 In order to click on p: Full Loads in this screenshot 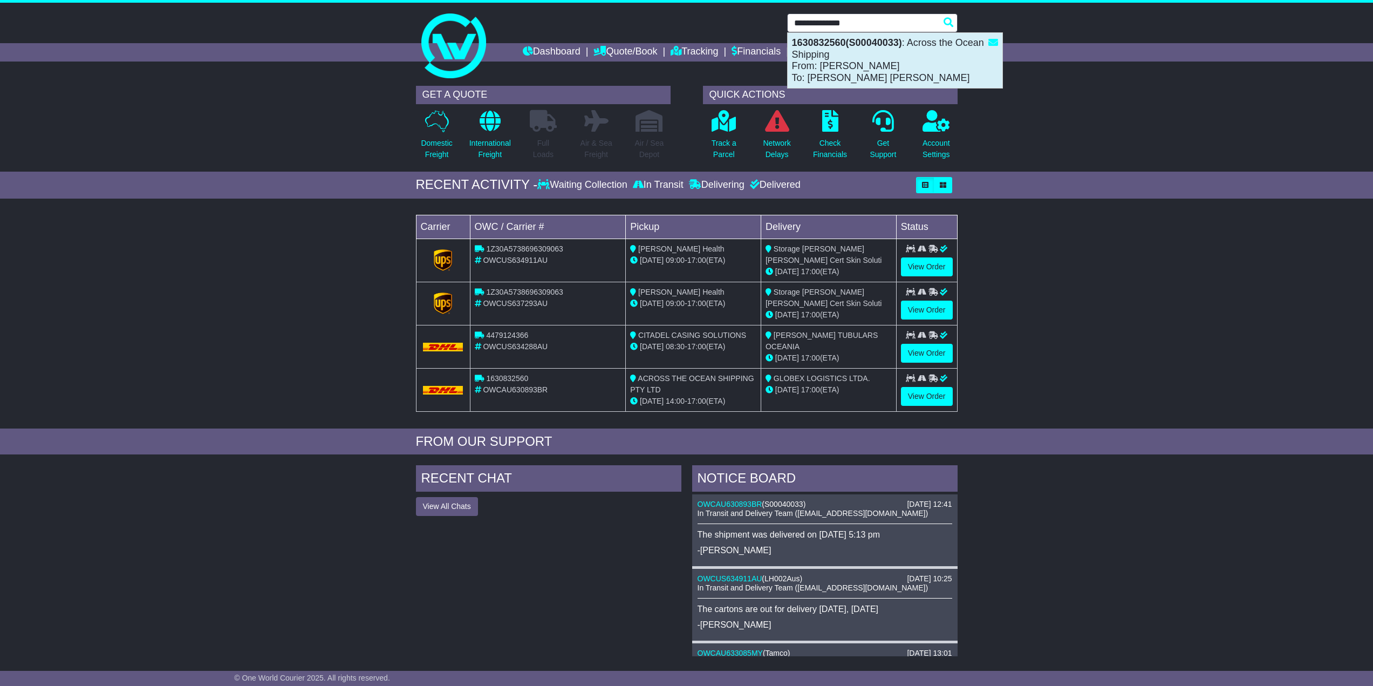, I will do `click(543, 149)`.